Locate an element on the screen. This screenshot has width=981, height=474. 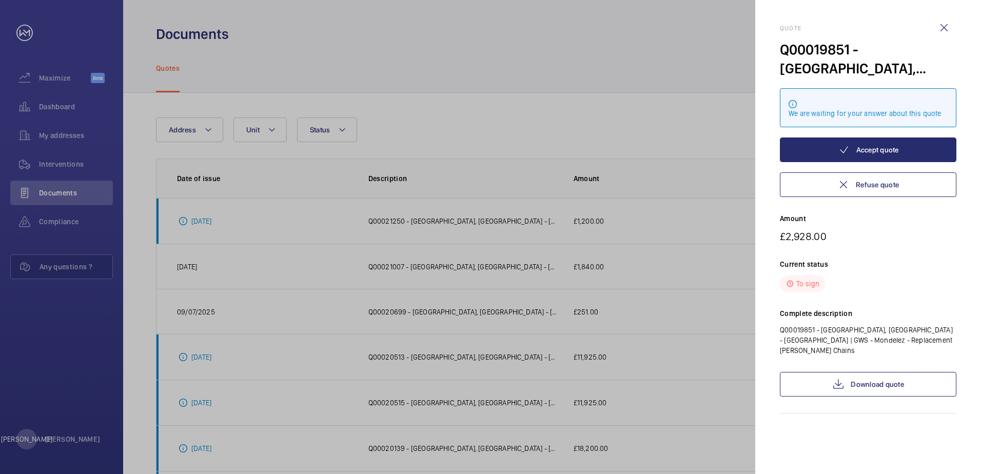
button: Accept quote is located at coordinates (868, 150).